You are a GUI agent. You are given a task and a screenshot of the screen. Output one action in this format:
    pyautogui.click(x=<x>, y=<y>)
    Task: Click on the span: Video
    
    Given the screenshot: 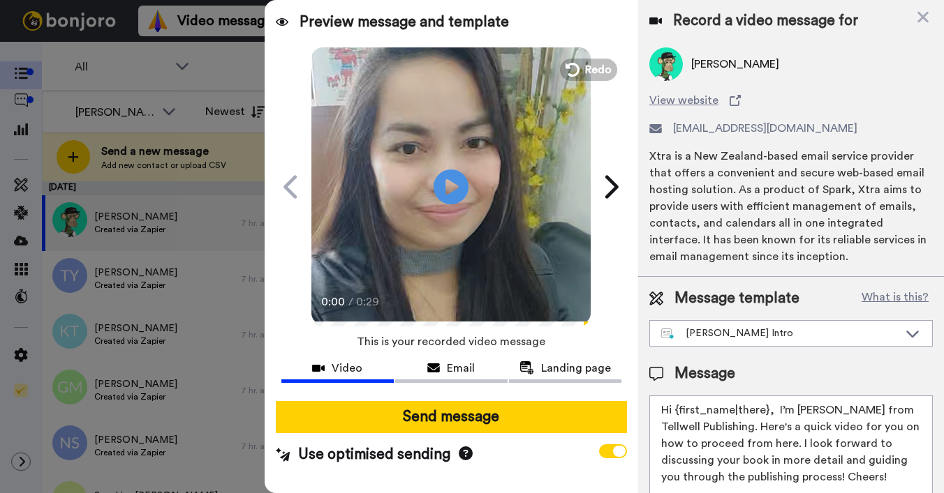 What is the action you would take?
    pyautogui.click(x=347, y=369)
    